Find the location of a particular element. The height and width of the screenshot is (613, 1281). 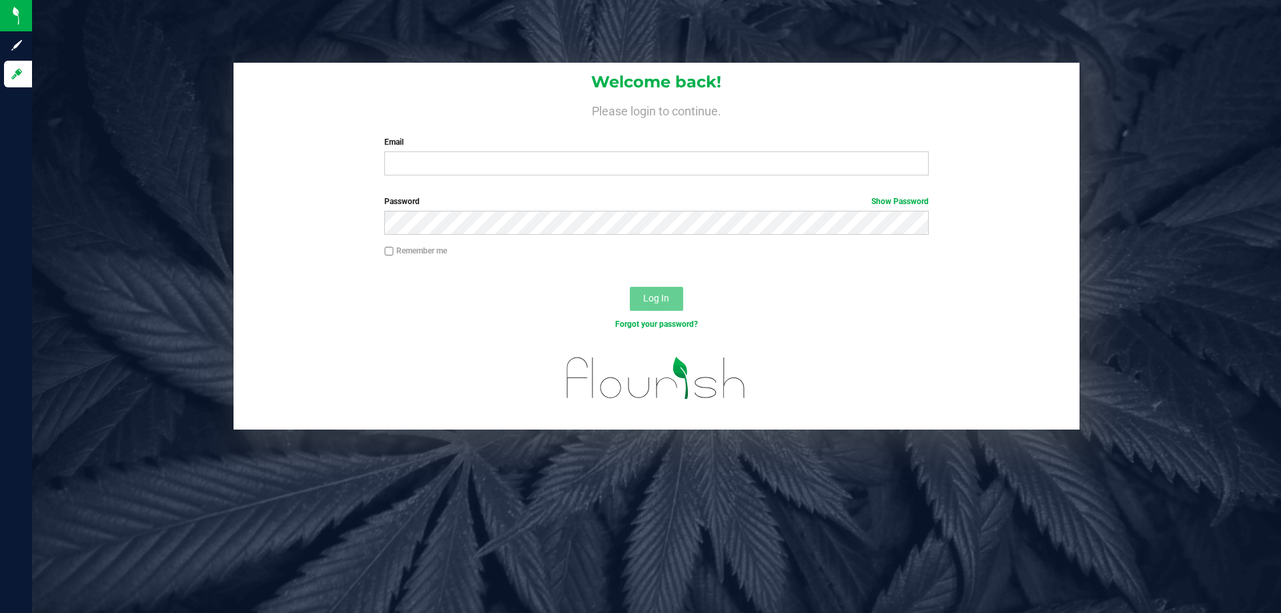

input: Remember me is located at coordinates (389, 252).